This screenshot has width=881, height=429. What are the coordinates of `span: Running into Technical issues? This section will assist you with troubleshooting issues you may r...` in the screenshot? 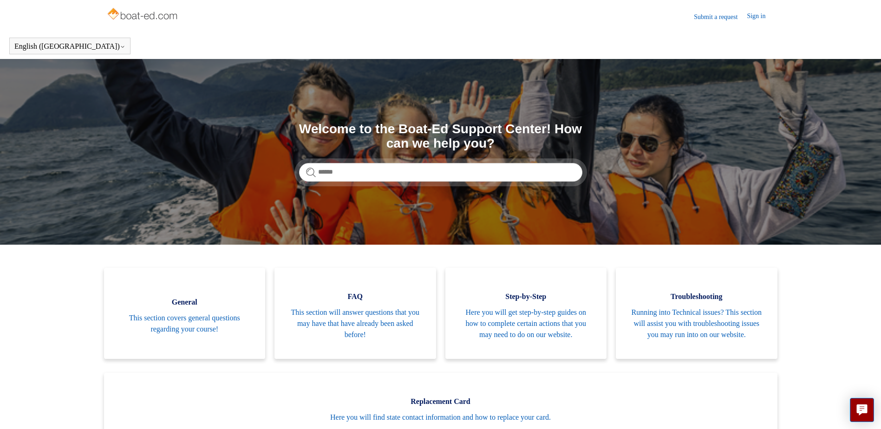 It's located at (697, 324).